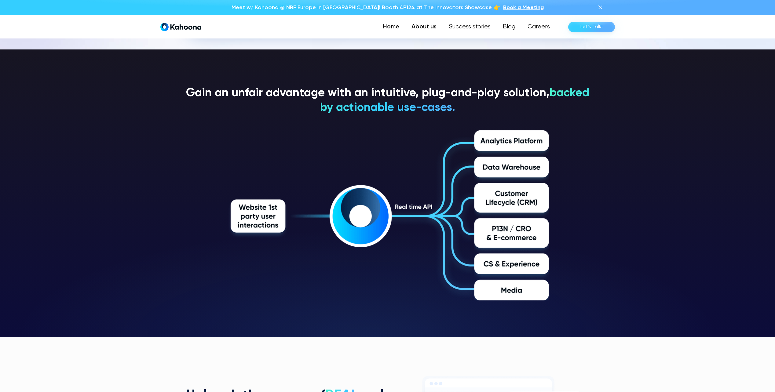 The width and height of the screenshot is (775, 392). Describe the element at coordinates (388, 101) in the screenshot. I see `h3: Gain an unfair advantage with an intuitive, plug-and-play solution,` at that location.